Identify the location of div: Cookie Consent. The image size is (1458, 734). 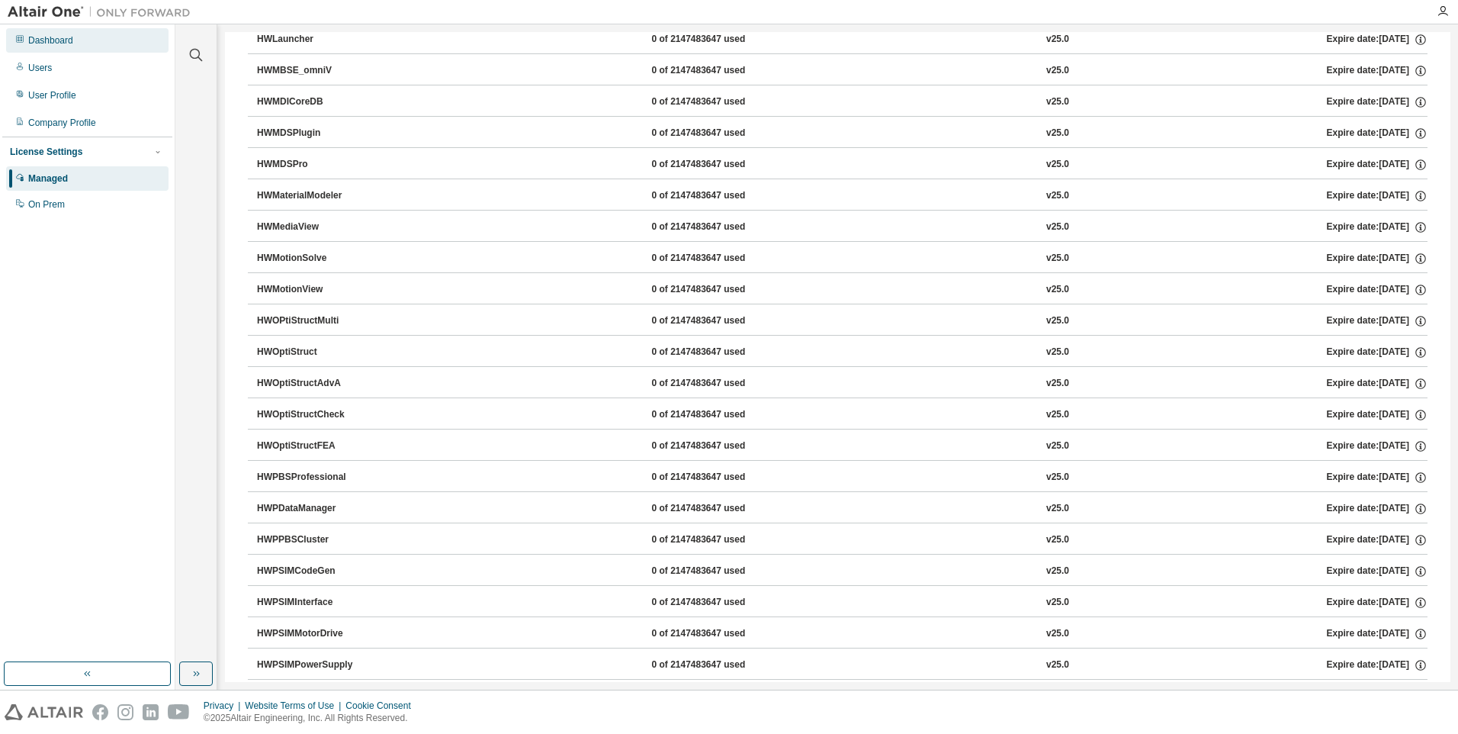
(382, 705).